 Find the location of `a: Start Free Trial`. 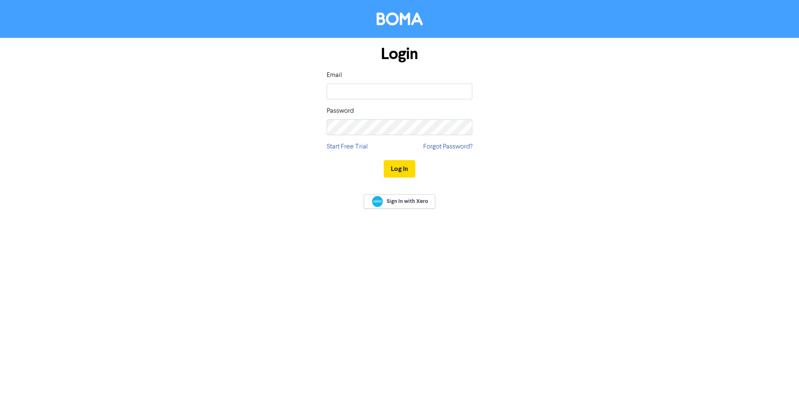

a: Start Free Trial is located at coordinates (347, 147).